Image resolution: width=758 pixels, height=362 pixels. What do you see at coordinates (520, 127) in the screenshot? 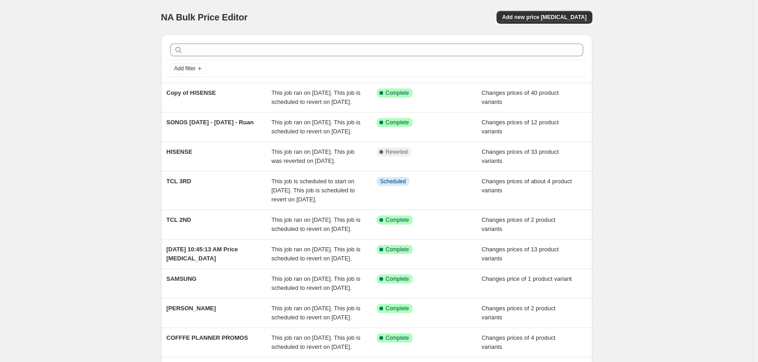
I see `span: Changes prices of 12 product variants` at bounding box center [520, 127].